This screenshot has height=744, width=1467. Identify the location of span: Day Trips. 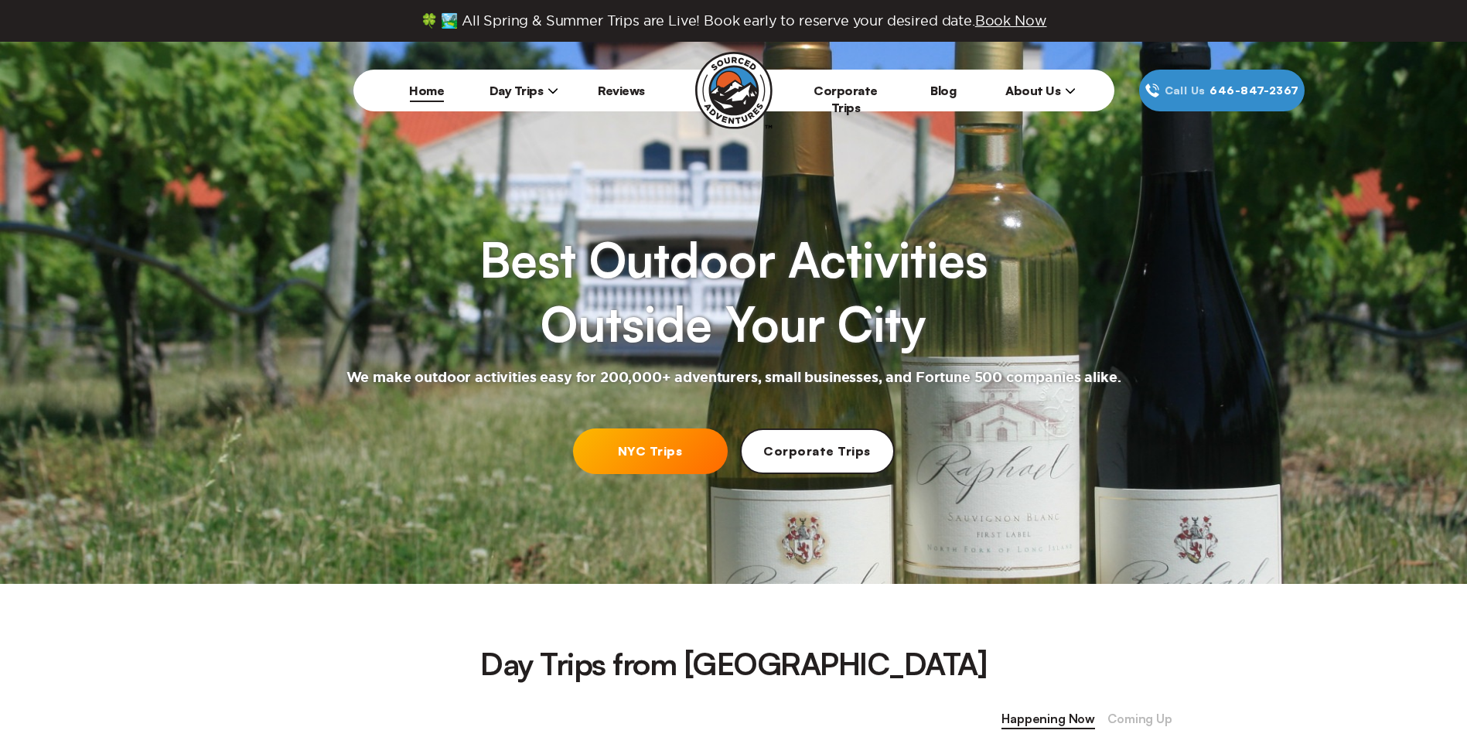
(524, 90).